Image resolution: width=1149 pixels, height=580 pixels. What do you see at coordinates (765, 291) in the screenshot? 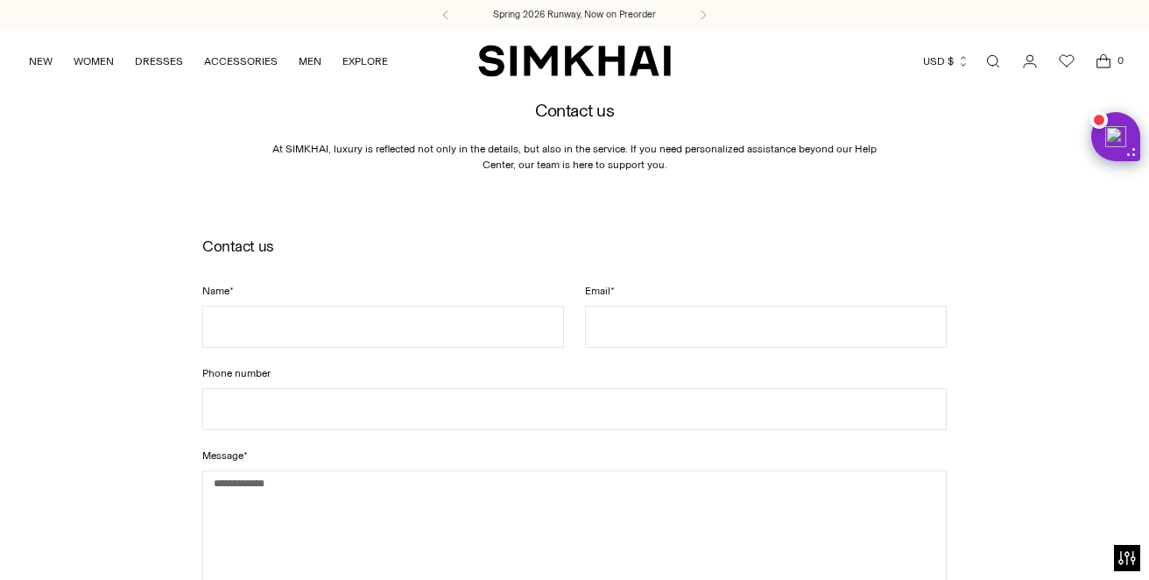
I see `label: Email` at bounding box center [765, 291].